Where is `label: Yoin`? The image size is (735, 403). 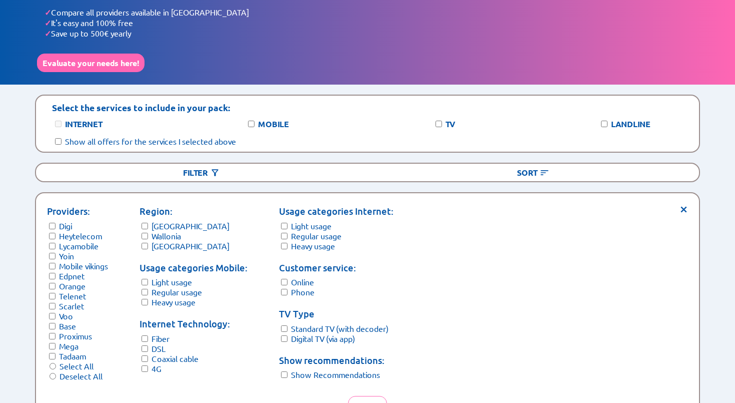 label: Yoin is located at coordinates (67, 256).